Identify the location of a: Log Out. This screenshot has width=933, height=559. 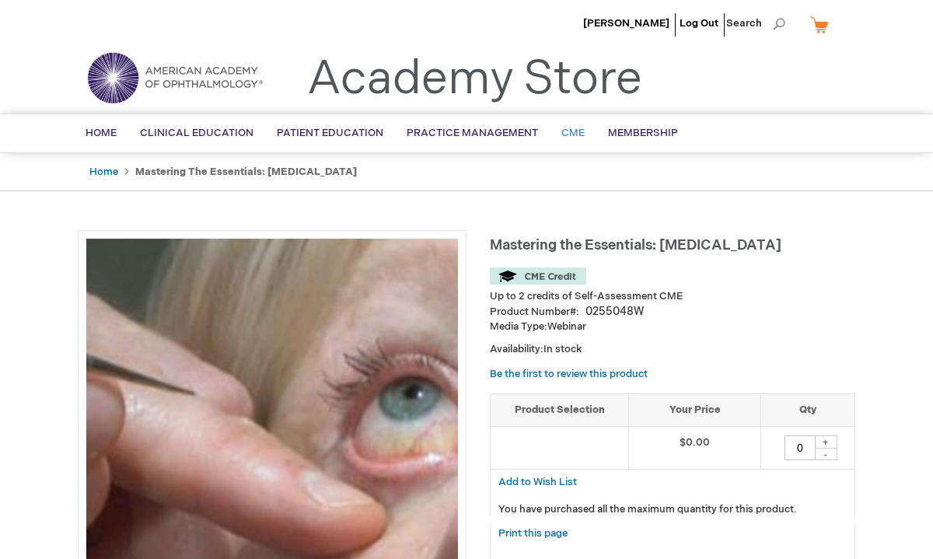
(699, 23).